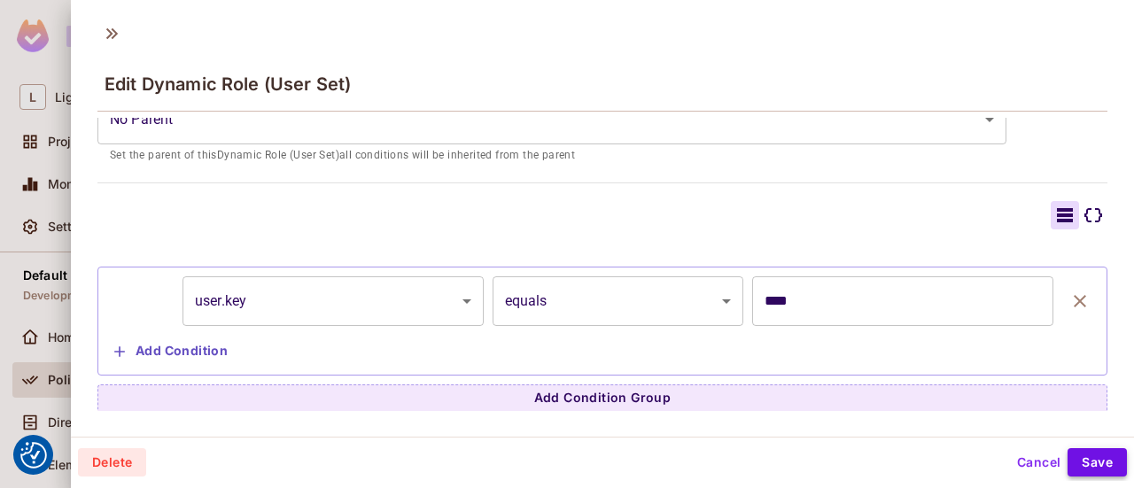  Describe the element at coordinates (228, 84) in the screenshot. I see `span: Edit Dynamic Role (User Set)` at that location.